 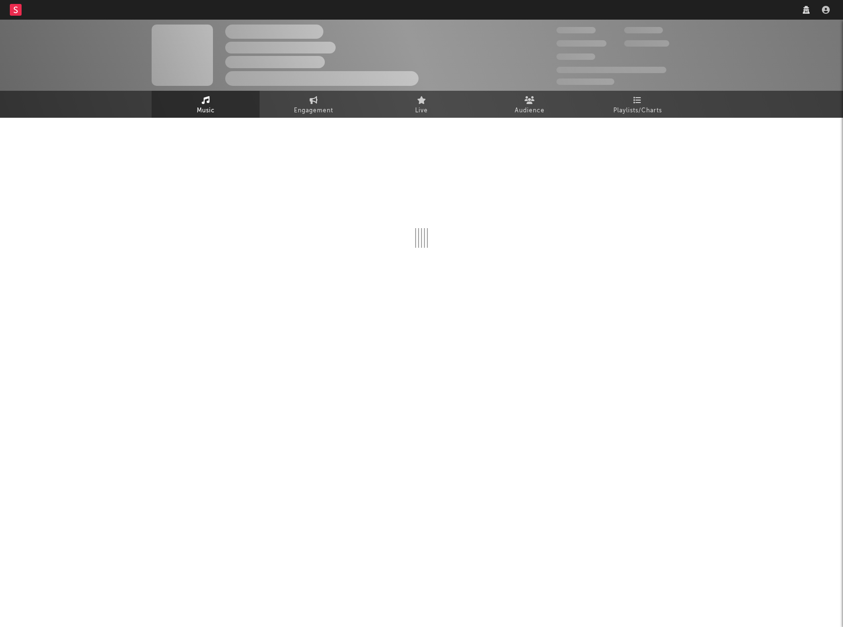 I want to click on span: Audience, so click(x=529, y=111).